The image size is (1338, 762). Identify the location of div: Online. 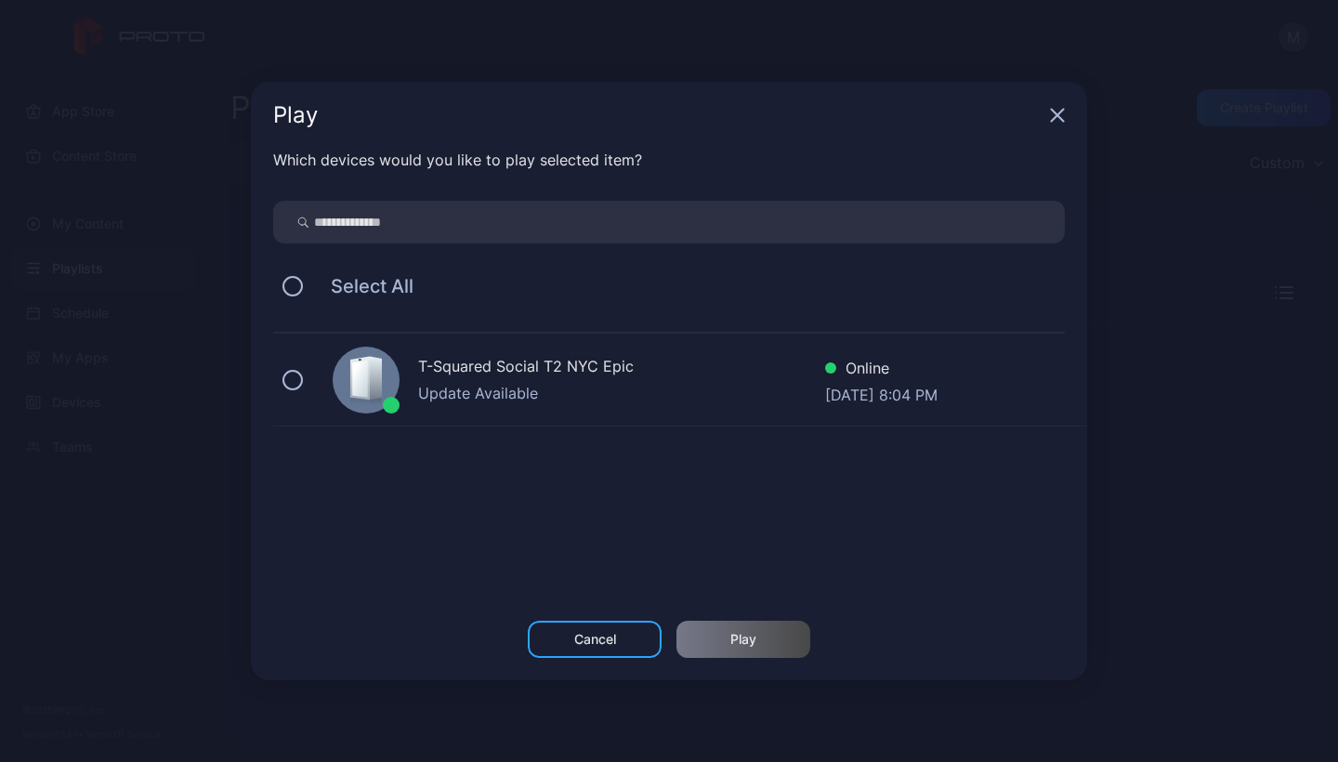
(881, 370).